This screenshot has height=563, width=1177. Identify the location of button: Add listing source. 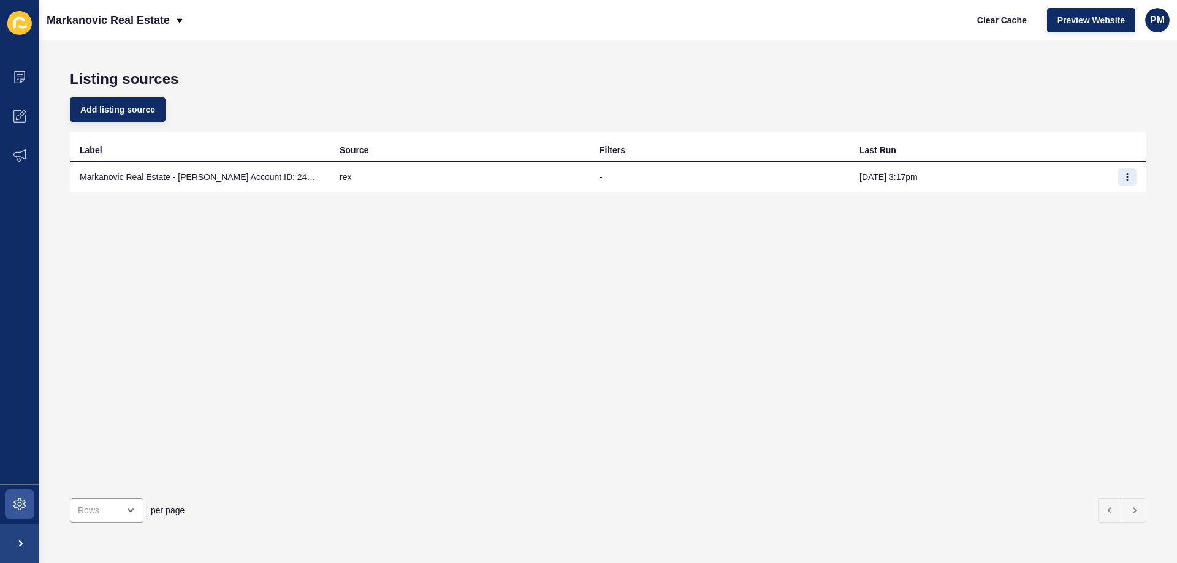
(118, 110).